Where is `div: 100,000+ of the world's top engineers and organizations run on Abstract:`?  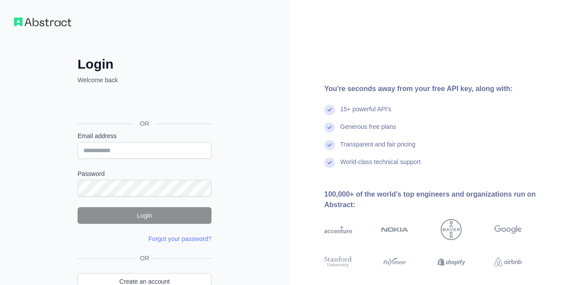 div: 100,000+ of the world's top engineers and organizations run on Abstract: is located at coordinates (437, 200).